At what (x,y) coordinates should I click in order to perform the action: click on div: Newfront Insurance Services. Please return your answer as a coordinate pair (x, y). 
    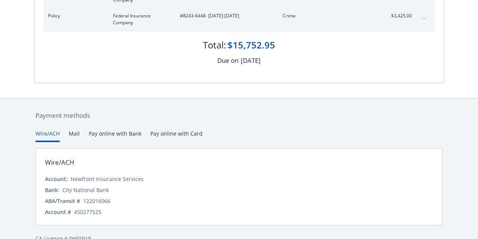
    Looking at the image, I should click on (107, 179).